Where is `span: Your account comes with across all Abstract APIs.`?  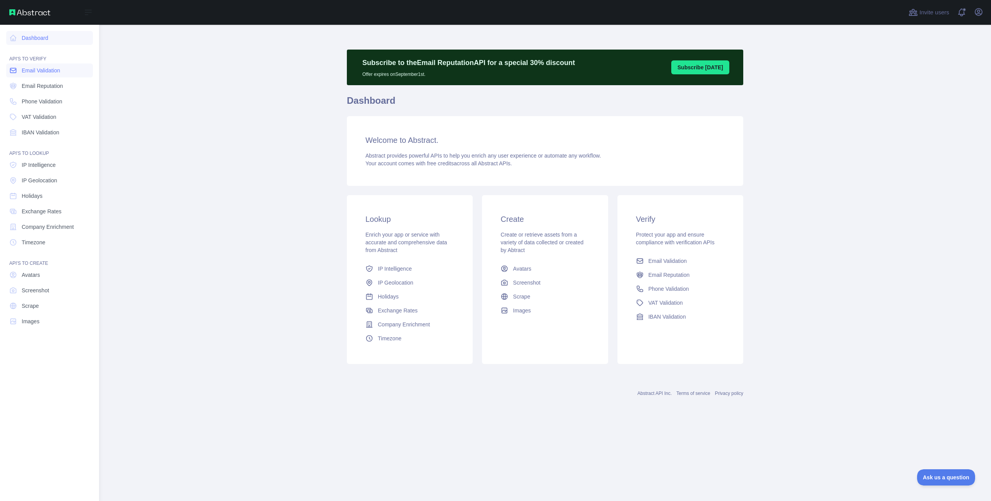
span: Your account comes with across all Abstract APIs. is located at coordinates (439, 163).